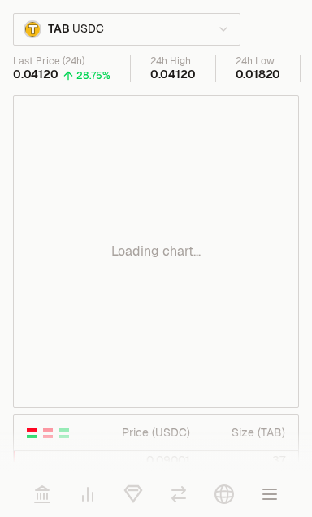  What do you see at coordinates (151, 478) in the screenshot?
I see `div: 0.08000` at bounding box center [151, 478].